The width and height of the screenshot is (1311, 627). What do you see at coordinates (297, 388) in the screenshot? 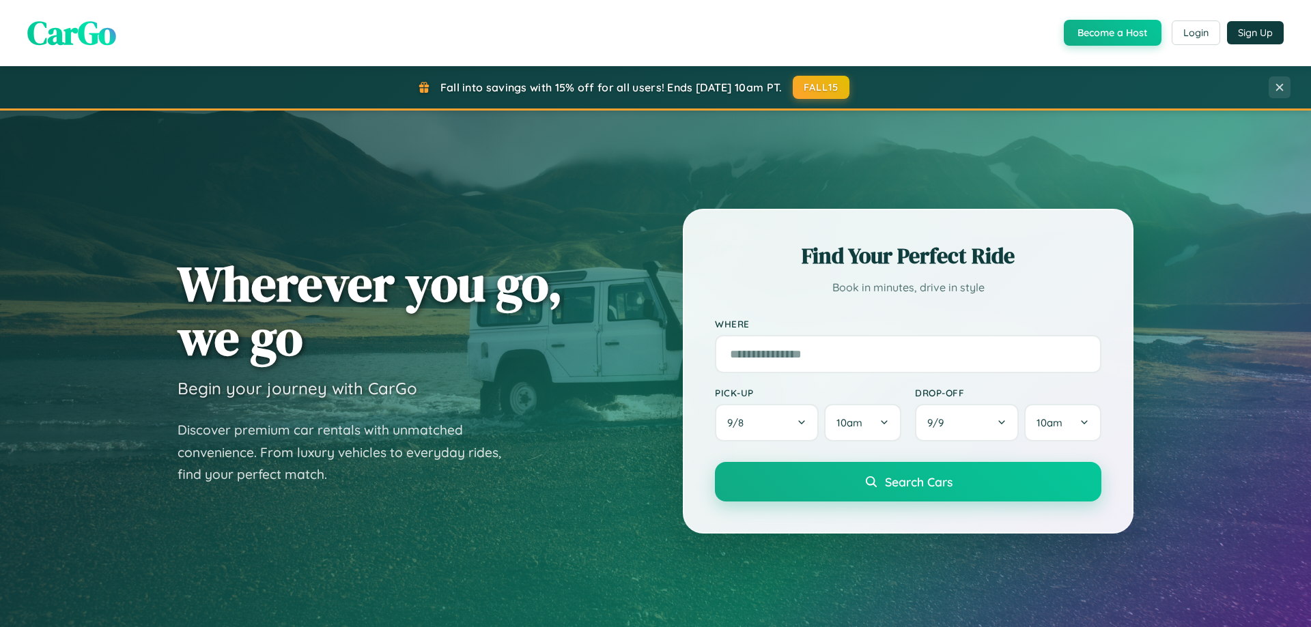
I see `h3: Begin your journey with CarGo` at bounding box center [297, 388].